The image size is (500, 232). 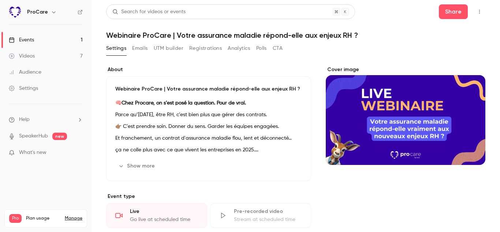 I want to click on span: Pro, so click(x=15, y=218).